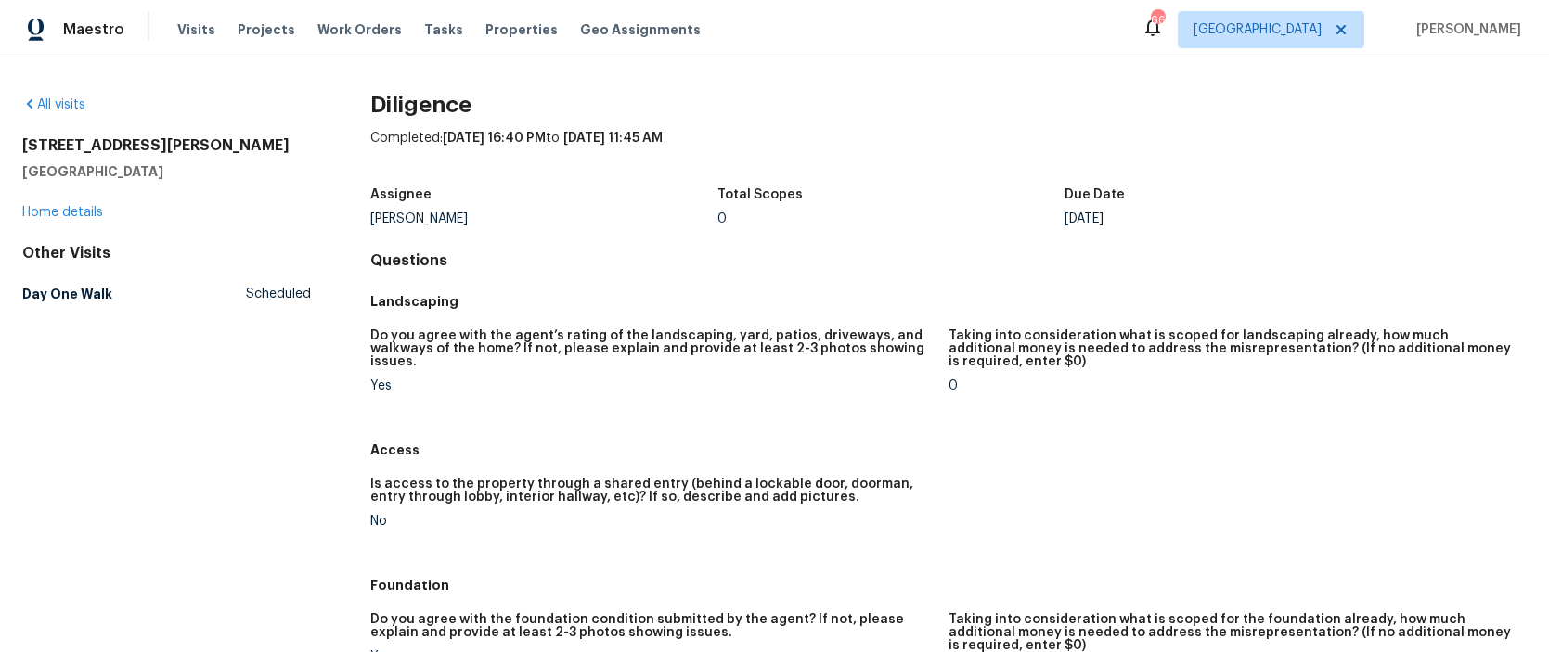  What do you see at coordinates (266, 30) in the screenshot?
I see `span: Projects` at bounding box center [266, 30].